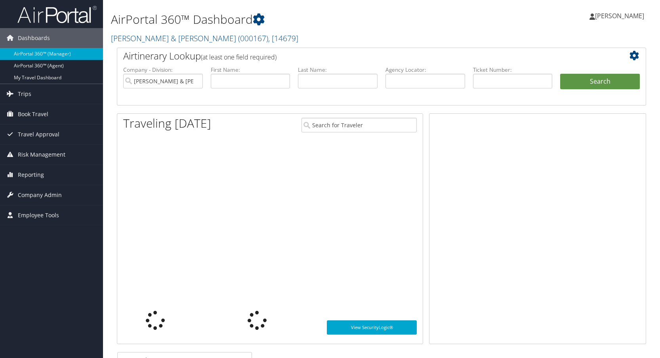  What do you see at coordinates (163, 70) in the screenshot?
I see `label: Company - Division:` at bounding box center [163, 70].